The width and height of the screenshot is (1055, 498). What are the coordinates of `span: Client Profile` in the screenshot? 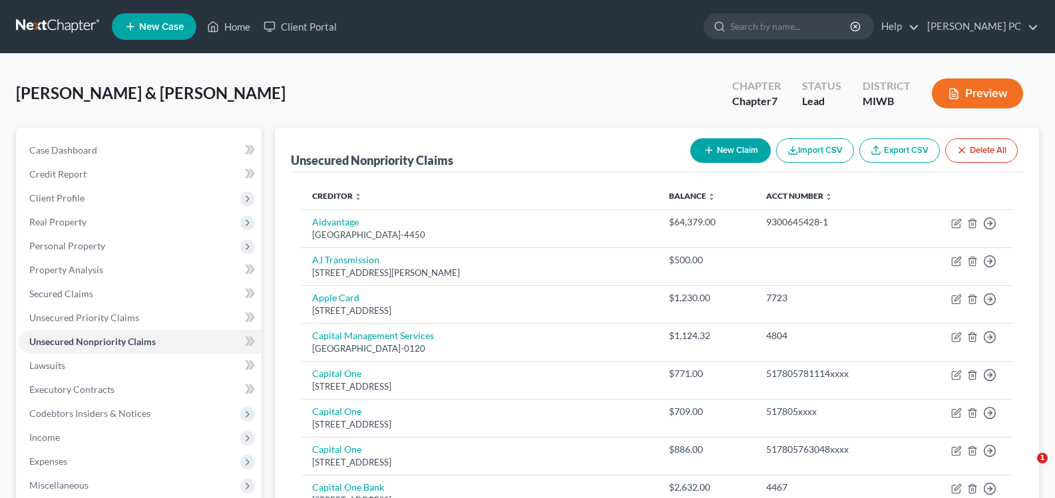 It's located at (57, 198).